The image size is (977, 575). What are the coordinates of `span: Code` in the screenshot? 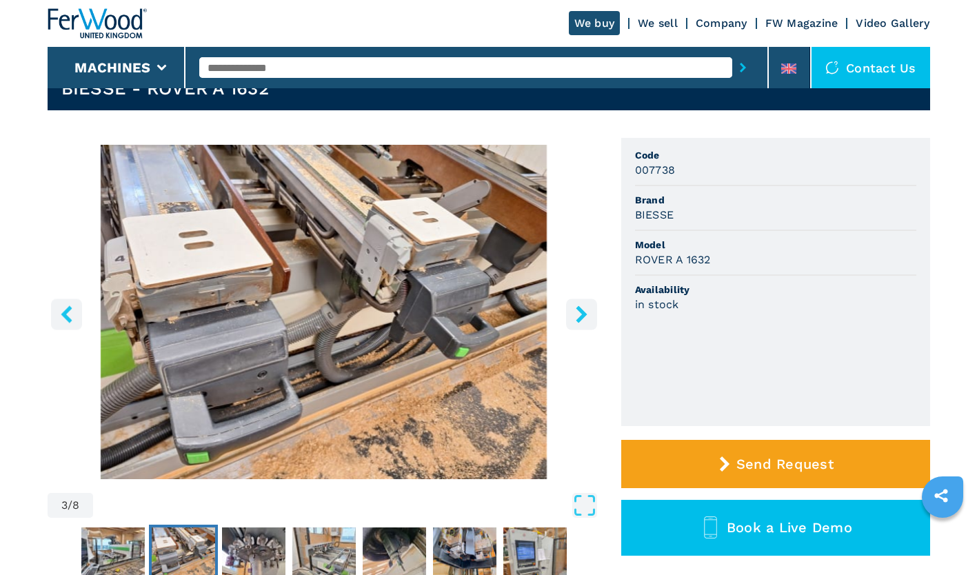 It's located at (776, 155).